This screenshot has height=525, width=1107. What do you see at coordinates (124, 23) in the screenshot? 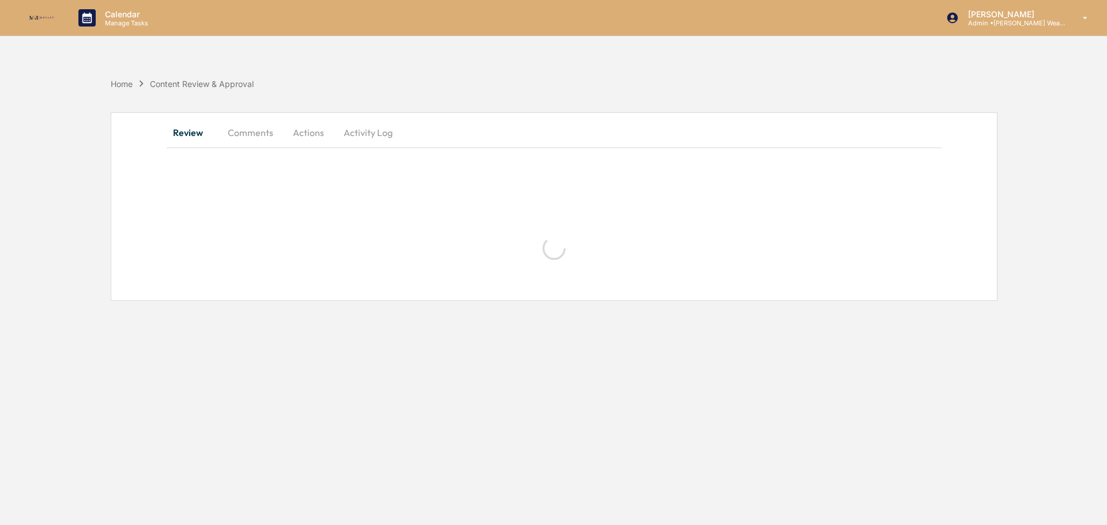
I see `p: Manage Tasks` at bounding box center [124, 23].